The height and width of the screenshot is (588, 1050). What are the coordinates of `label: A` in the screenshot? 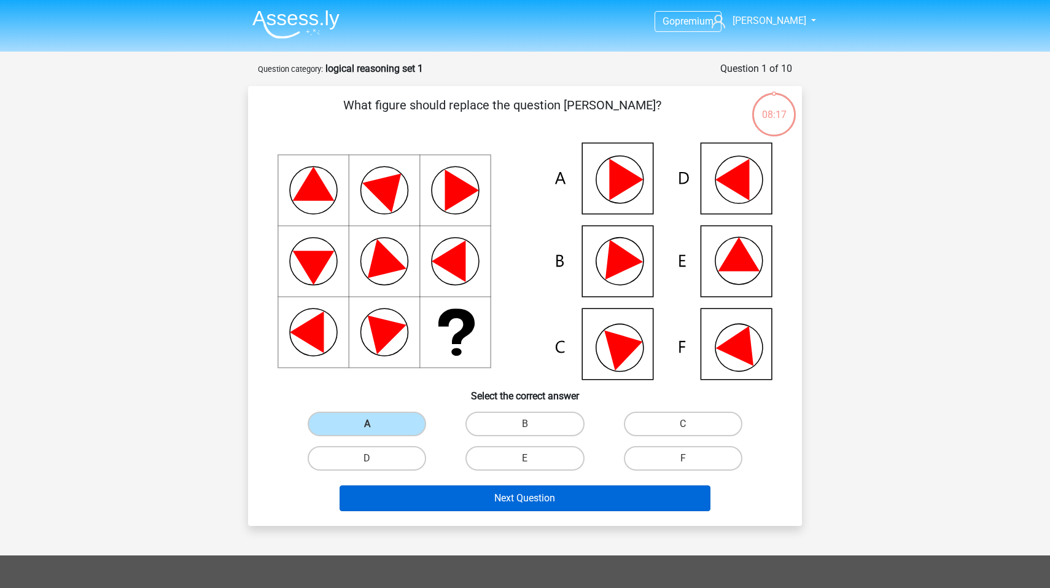 It's located at (367, 424).